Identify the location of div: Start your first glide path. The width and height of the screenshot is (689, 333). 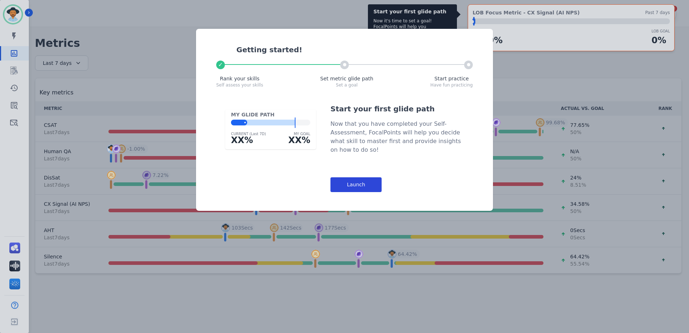
(397, 109).